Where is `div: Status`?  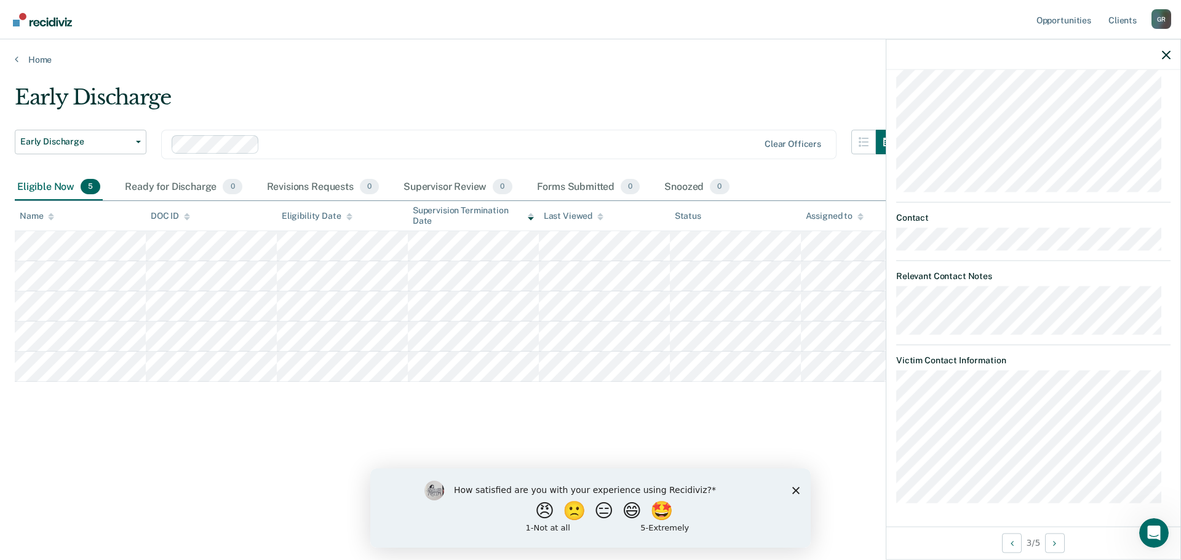
div: Status is located at coordinates (687, 216).